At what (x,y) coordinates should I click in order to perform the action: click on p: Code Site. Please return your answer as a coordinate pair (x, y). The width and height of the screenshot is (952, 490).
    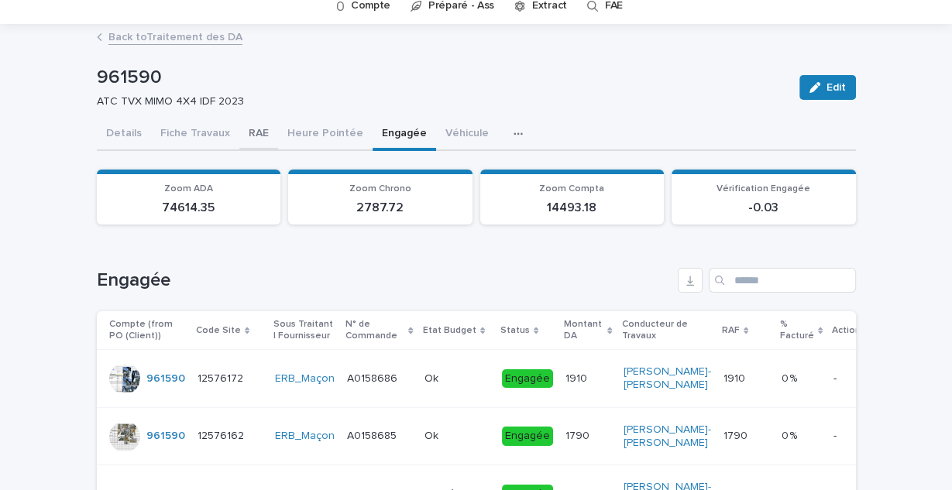
    Looking at the image, I should click on (218, 331).